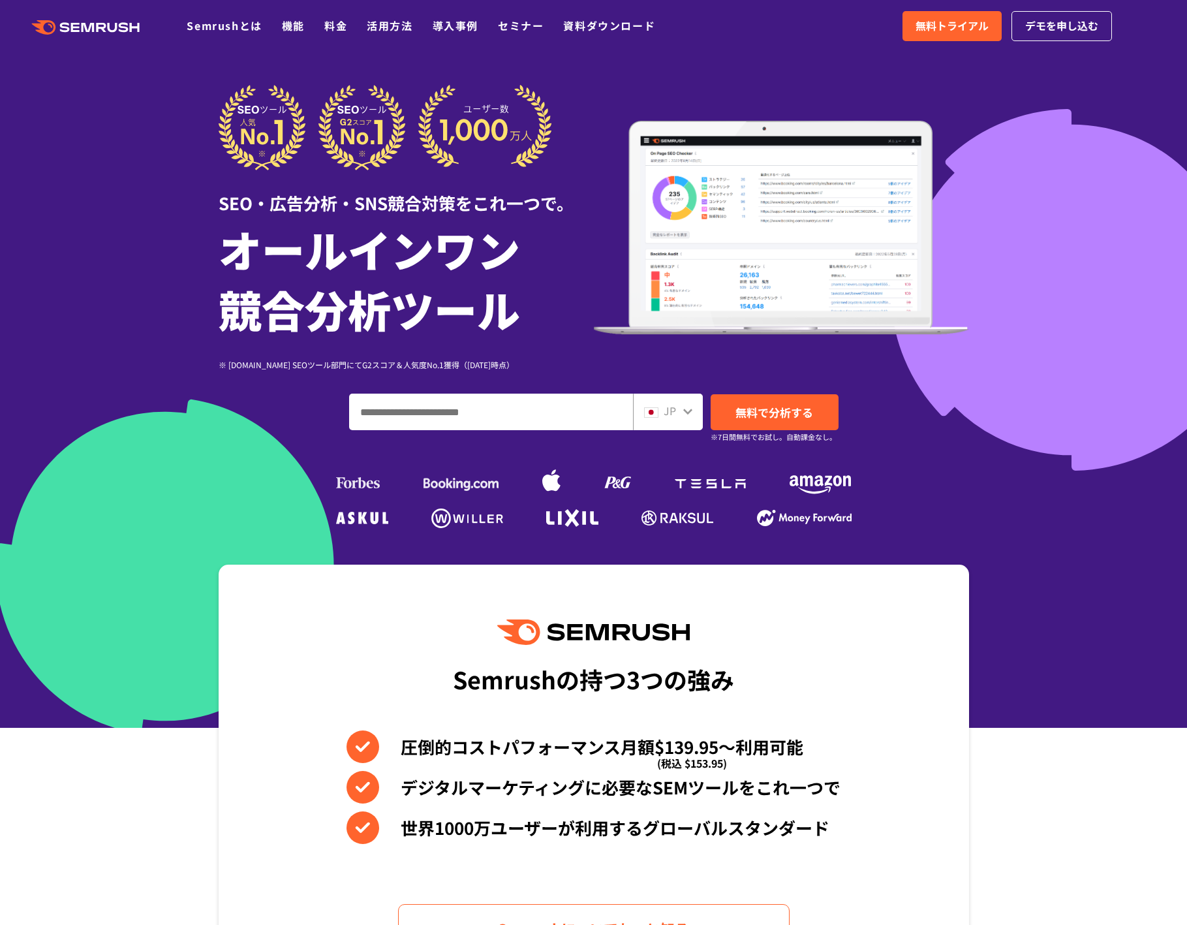 The width and height of the screenshot is (1187, 925). Describe the element at coordinates (609, 25) in the screenshot. I see `a: 資料ダウンロード` at that location.